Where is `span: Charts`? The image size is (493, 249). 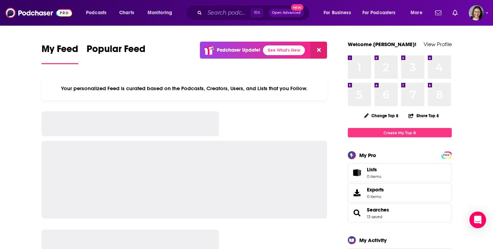 span: Charts is located at coordinates (126, 13).